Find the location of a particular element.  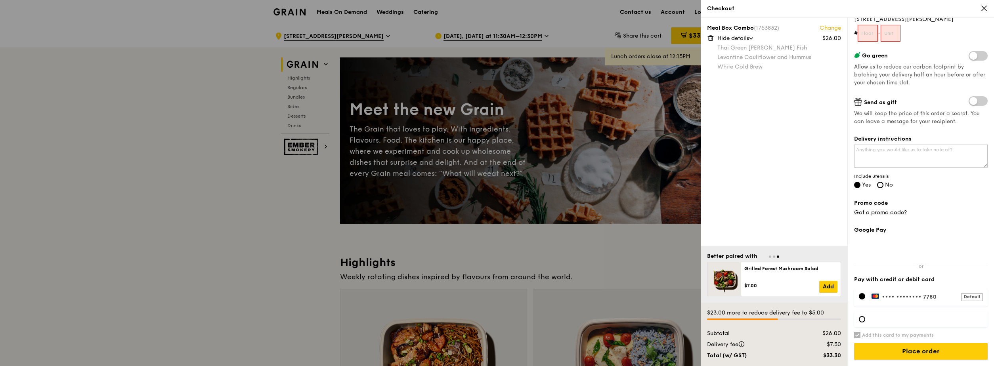

label: Pay with credit or debit card is located at coordinates (921, 280).